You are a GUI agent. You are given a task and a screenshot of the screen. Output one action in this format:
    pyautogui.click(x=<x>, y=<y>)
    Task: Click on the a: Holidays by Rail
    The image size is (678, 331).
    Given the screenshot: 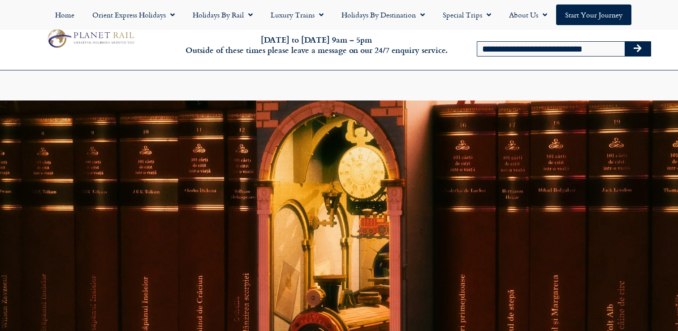 What is the action you would take?
    pyautogui.click(x=223, y=15)
    